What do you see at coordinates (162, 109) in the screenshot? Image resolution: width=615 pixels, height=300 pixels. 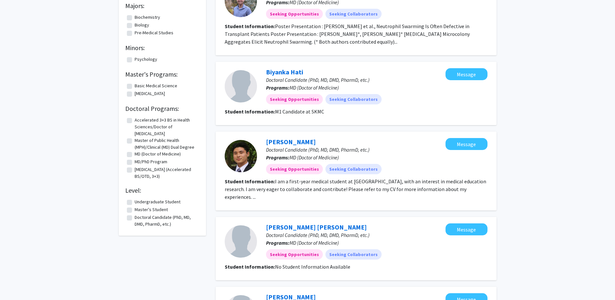 I see `h2: Doctoral Programs:` at bounding box center [162, 109].